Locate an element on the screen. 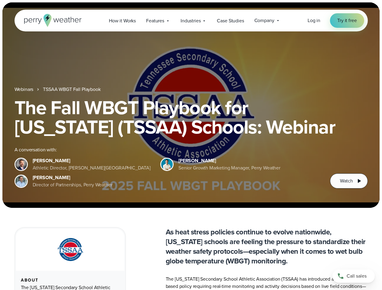 The image size is (382, 290). img: Spencer Patton, Perry Weather is located at coordinates (167, 165).